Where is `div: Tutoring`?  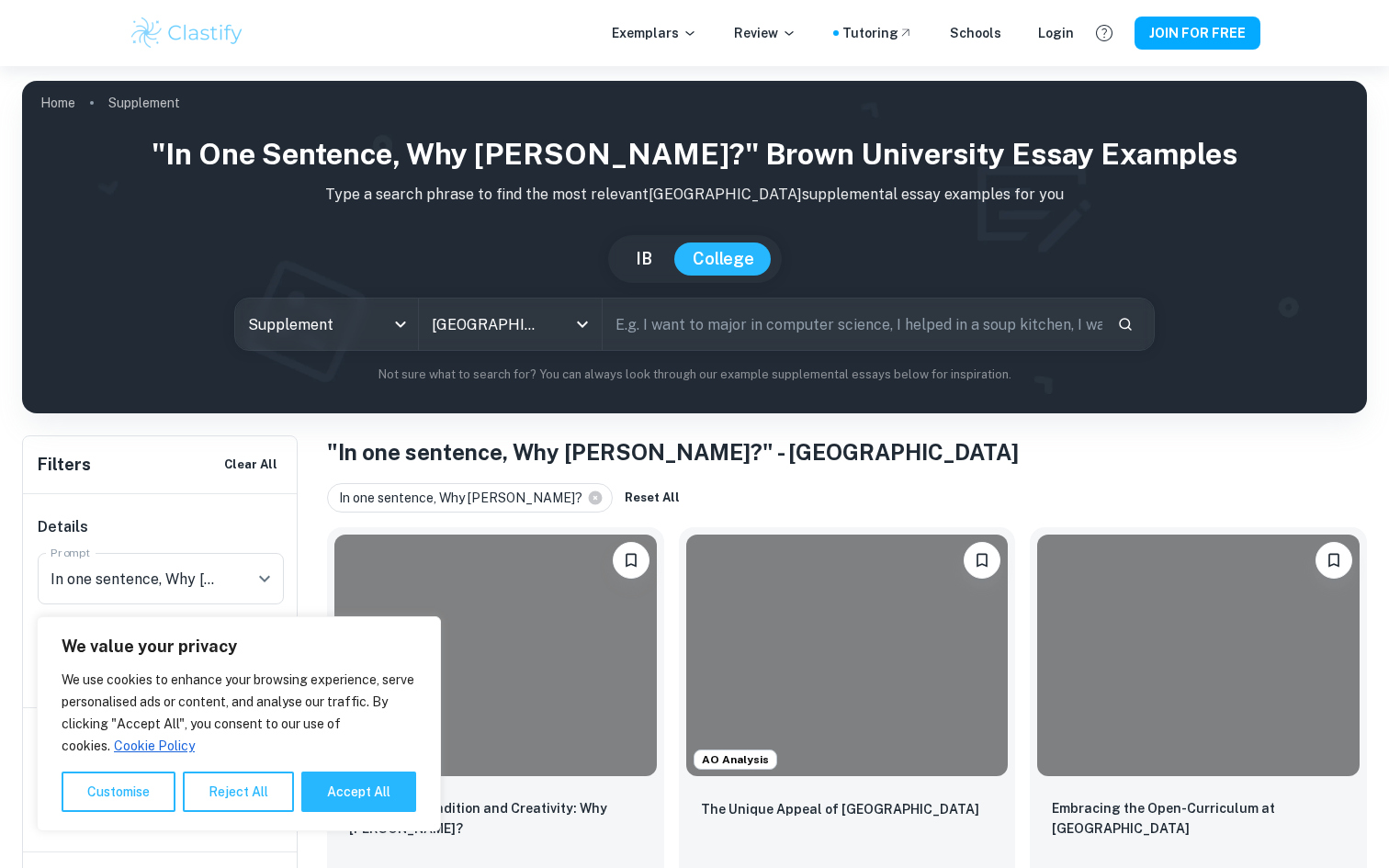
div: Tutoring is located at coordinates (877, 33).